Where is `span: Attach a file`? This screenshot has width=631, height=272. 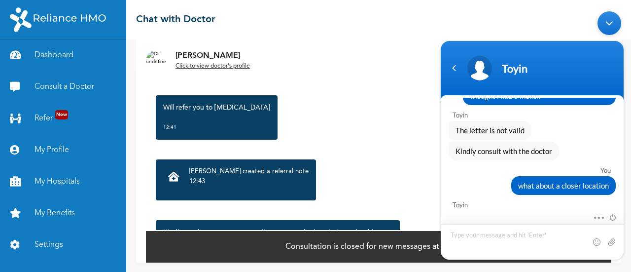
span: Attach a file is located at coordinates (175, 235).